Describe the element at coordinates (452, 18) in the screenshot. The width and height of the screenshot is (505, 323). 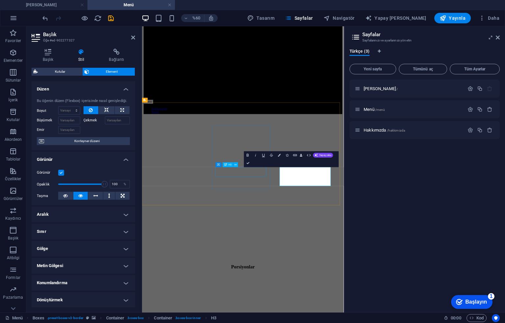
I see `button: Yayınla` at that location.